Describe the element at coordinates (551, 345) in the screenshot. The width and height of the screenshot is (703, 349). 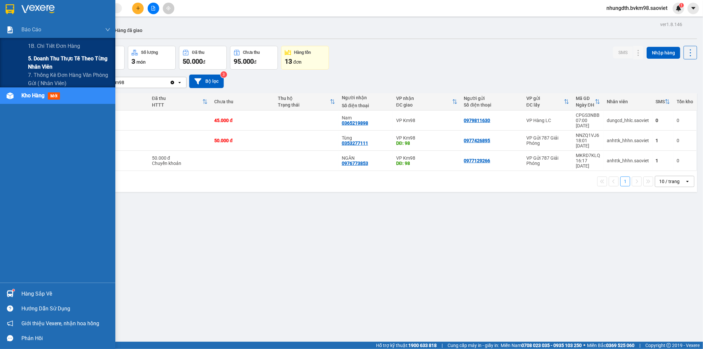
I see `strong: 0708 023 035 - 0935 103 250` at that location.